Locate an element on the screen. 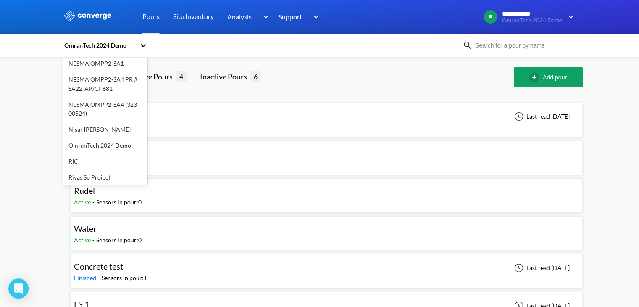 This screenshot has height=307, width=639. div: Active Pours is located at coordinates (153, 76).